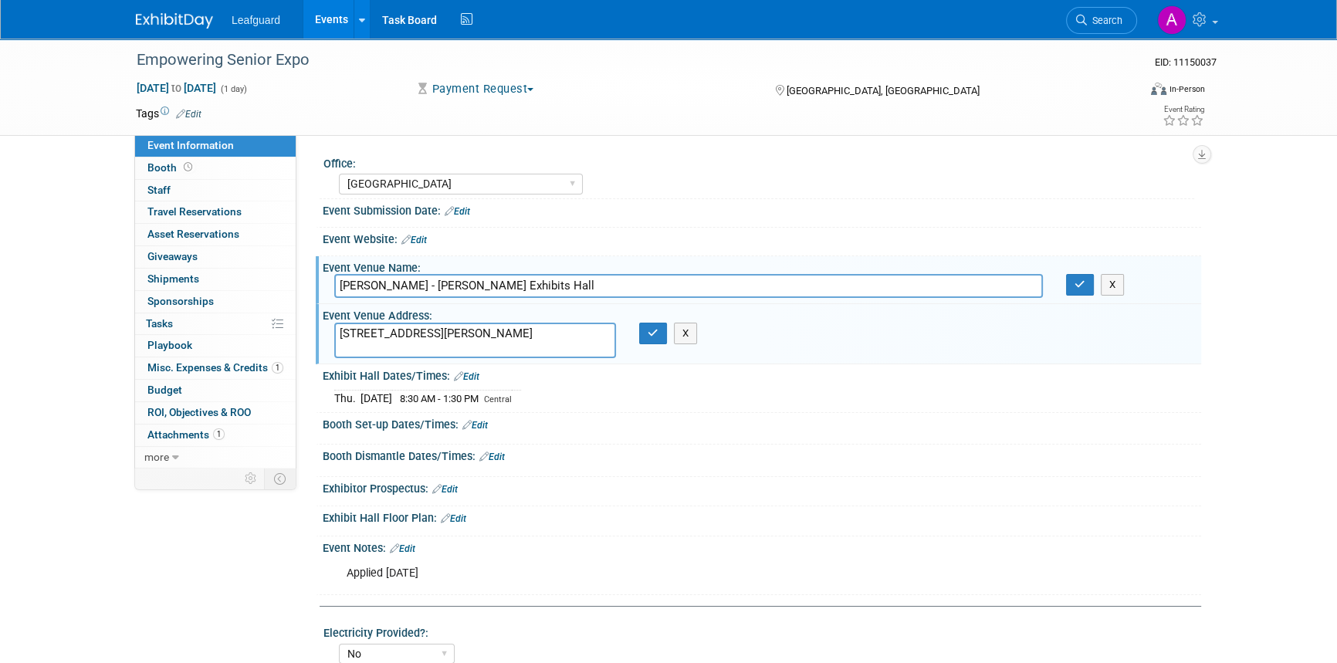 Image resolution: width=1337 pixels, height=663 pixels. I want to click on a: Misc. Expenses & Credits1, so click(215, 368).